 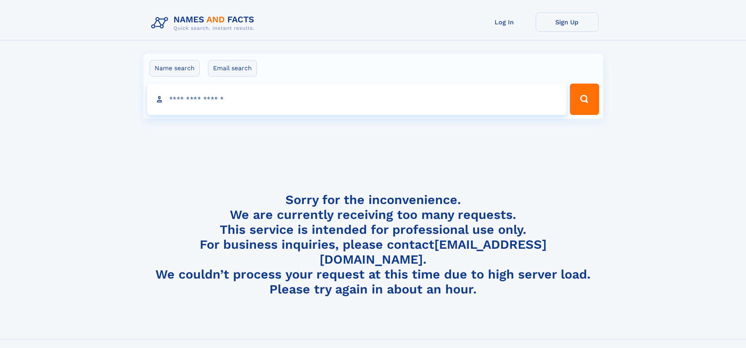 What do you see at coordinates (567, 22) in the screenshot?
I see `a: Sign Up` at bounding box center [567, 22].